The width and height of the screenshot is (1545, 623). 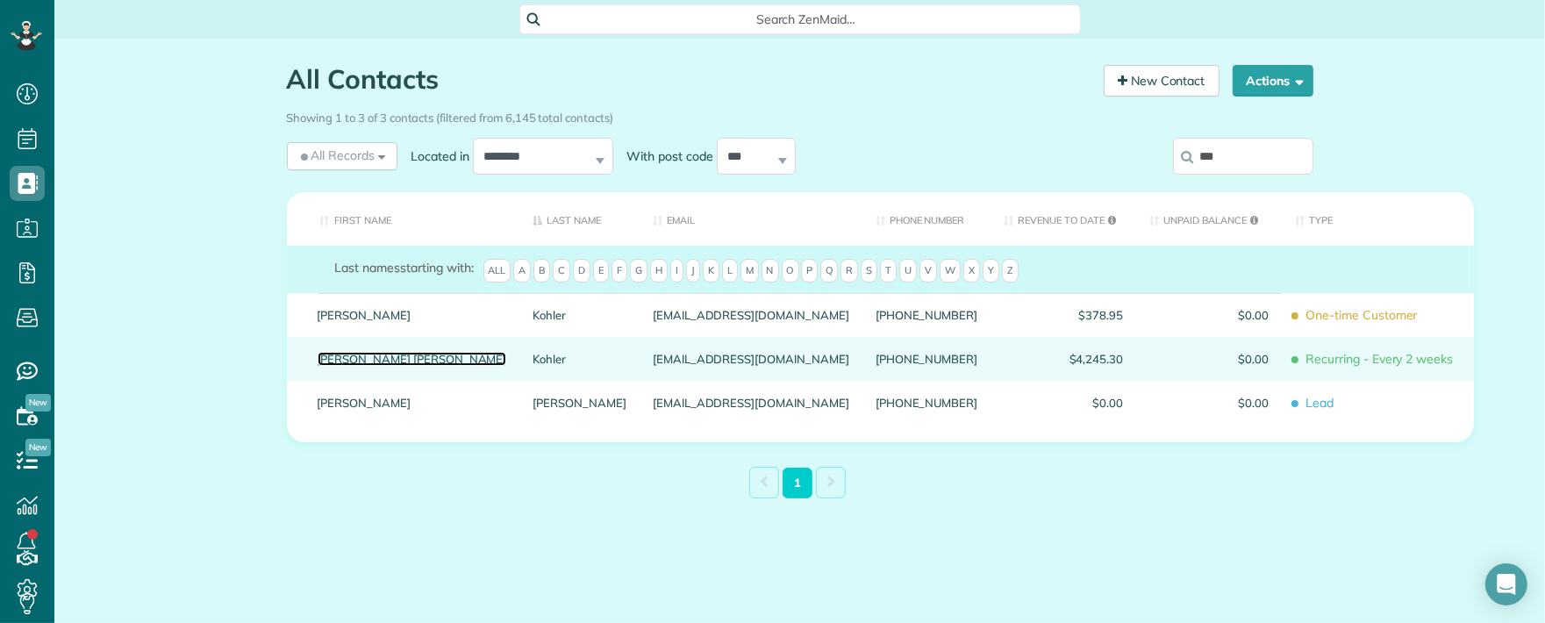 What do you see at coordinates (368, 268) in the screenshot?
I see `span: Last names` at bounding box center [368, 268].